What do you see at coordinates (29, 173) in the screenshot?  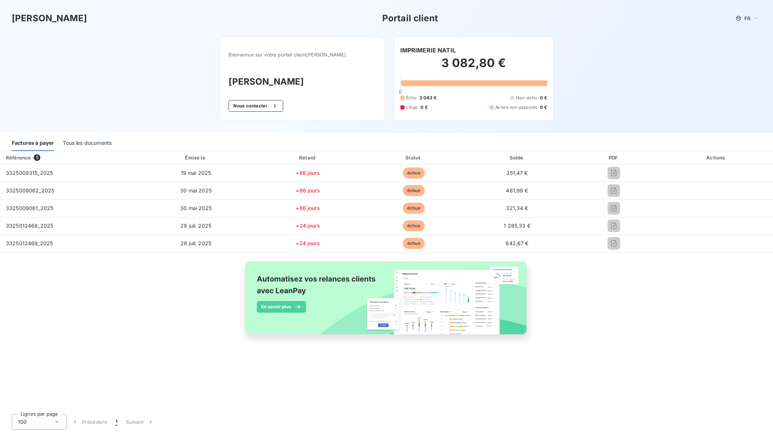 I see `span: 3325008315_2025` at bounding box center [29, 173].